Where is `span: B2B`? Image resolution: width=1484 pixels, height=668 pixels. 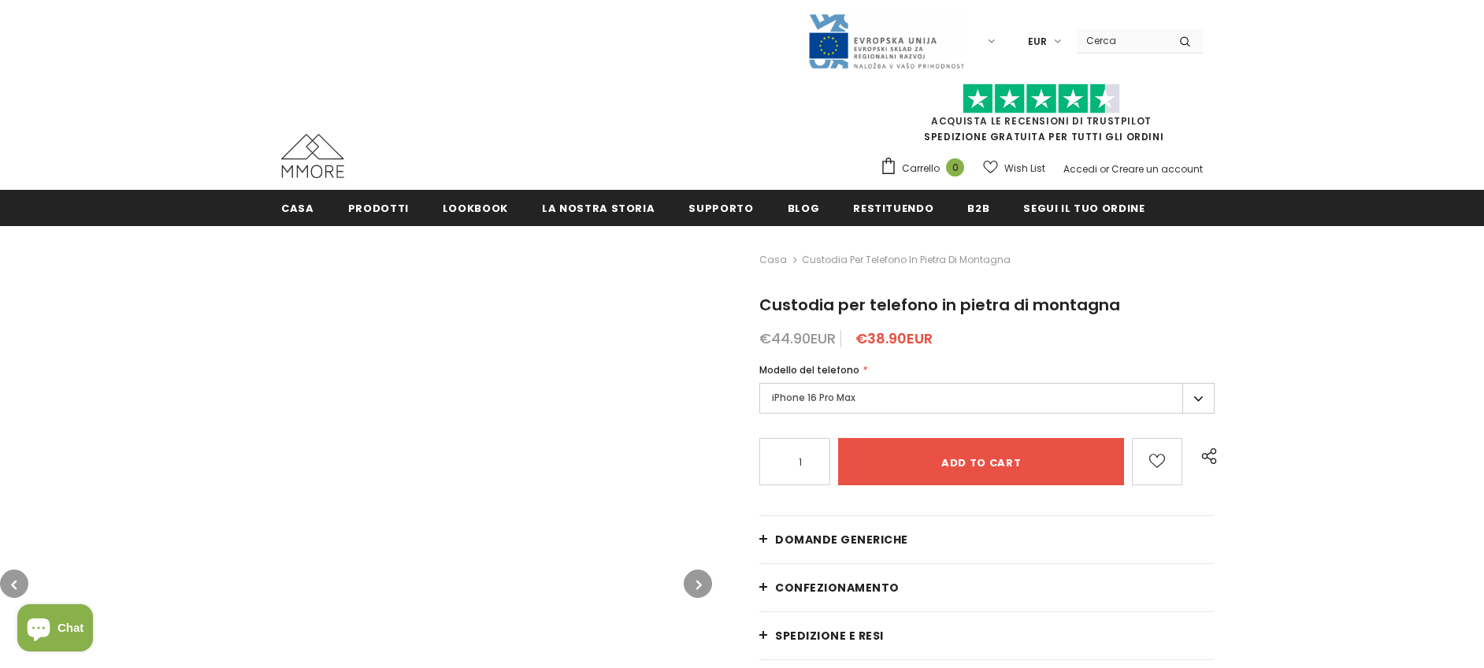
span: B2B is located at coordinates (978, 208).